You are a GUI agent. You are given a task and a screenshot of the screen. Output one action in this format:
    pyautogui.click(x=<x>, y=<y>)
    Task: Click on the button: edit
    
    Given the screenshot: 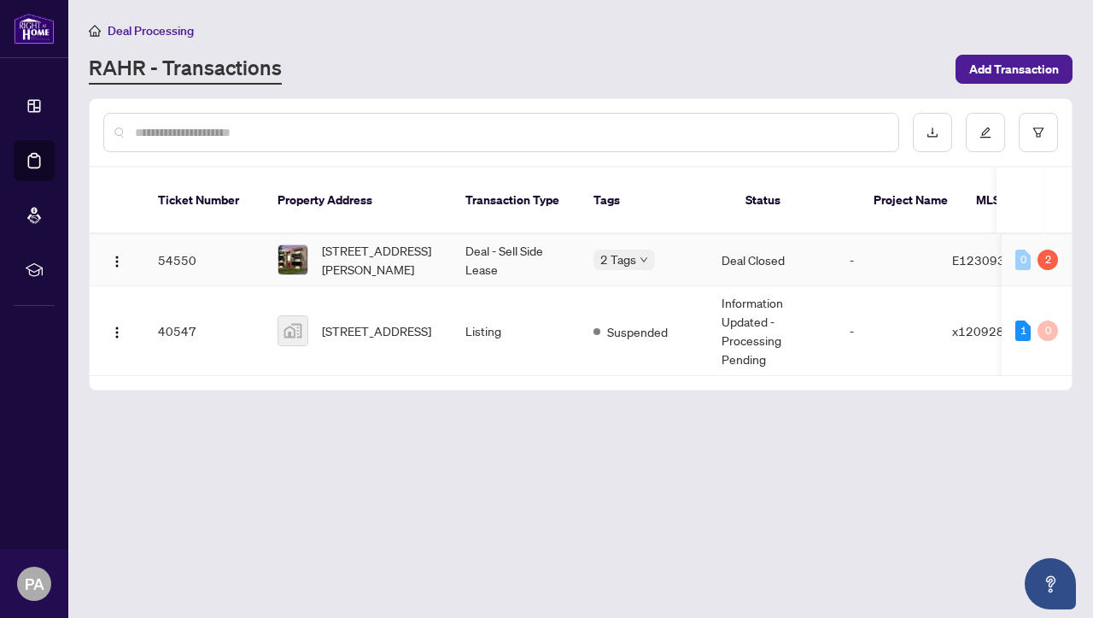 What is the action you would take?
    pyautogui.click(x=986, y=132)
    